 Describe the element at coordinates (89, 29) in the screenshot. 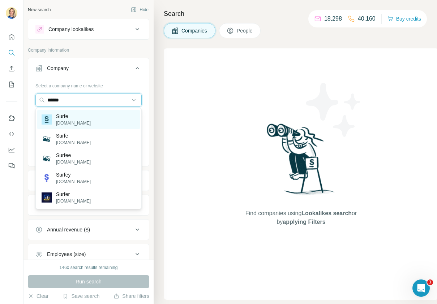

I see `button: Company lookalikes` at that location.